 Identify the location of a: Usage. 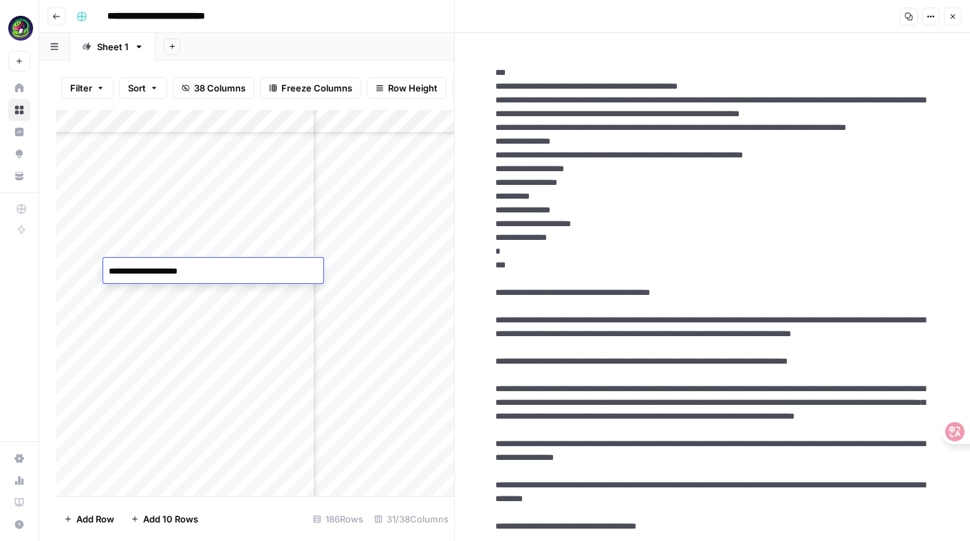
(19, 481).